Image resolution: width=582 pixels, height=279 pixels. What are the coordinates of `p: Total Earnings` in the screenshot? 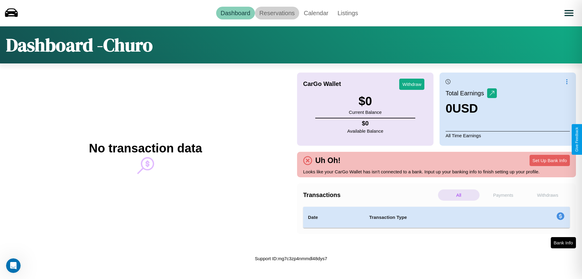 It's located at (466, 93).